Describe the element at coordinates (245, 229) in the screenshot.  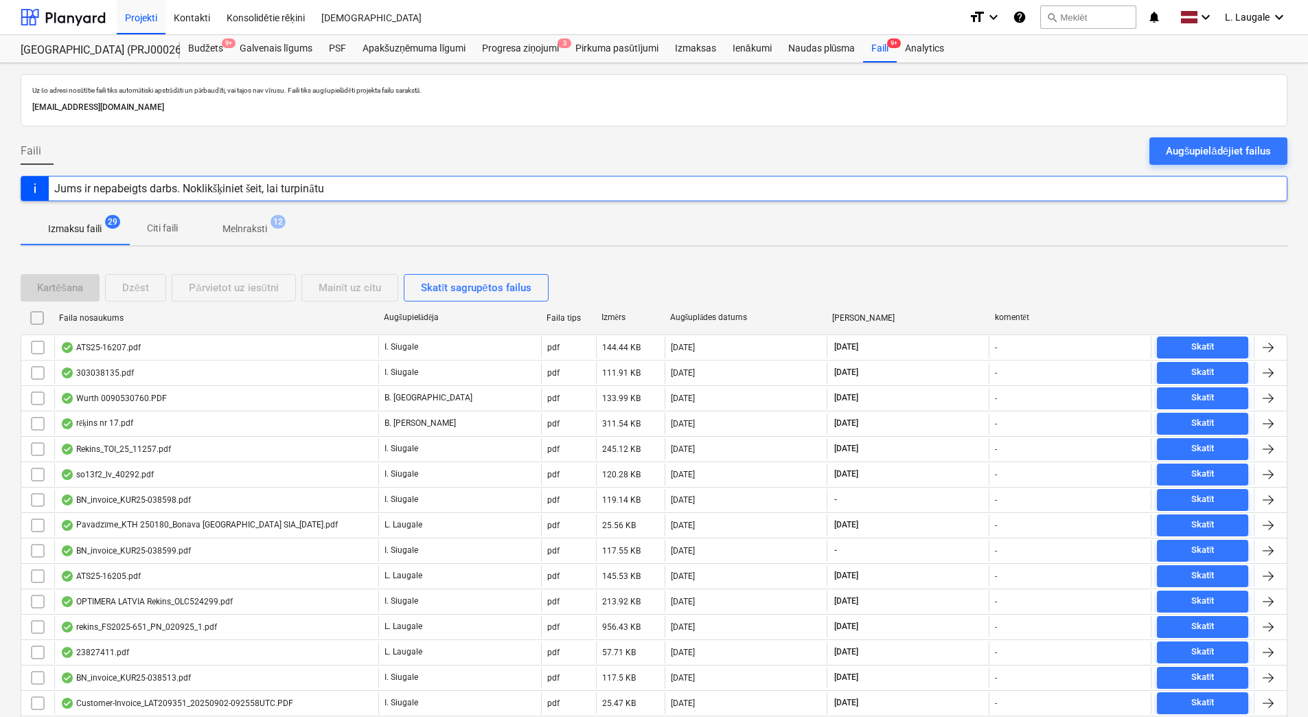
I see `p: Melnraksti` at that location.